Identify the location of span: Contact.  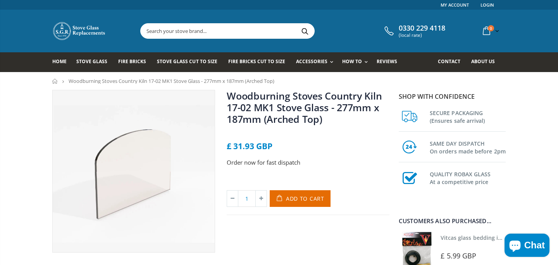
(449, 61).